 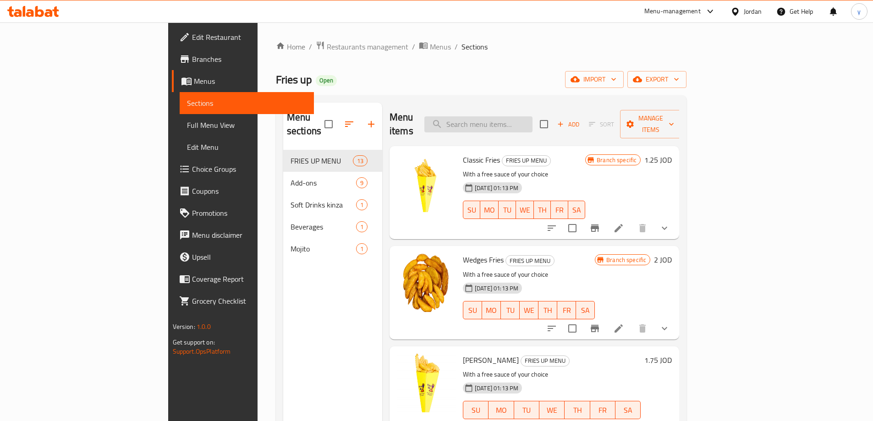 What do you see at coordinates (402, 124) in the screenshot?
I see `h2: Menu items` at bounding box center [402, 124].